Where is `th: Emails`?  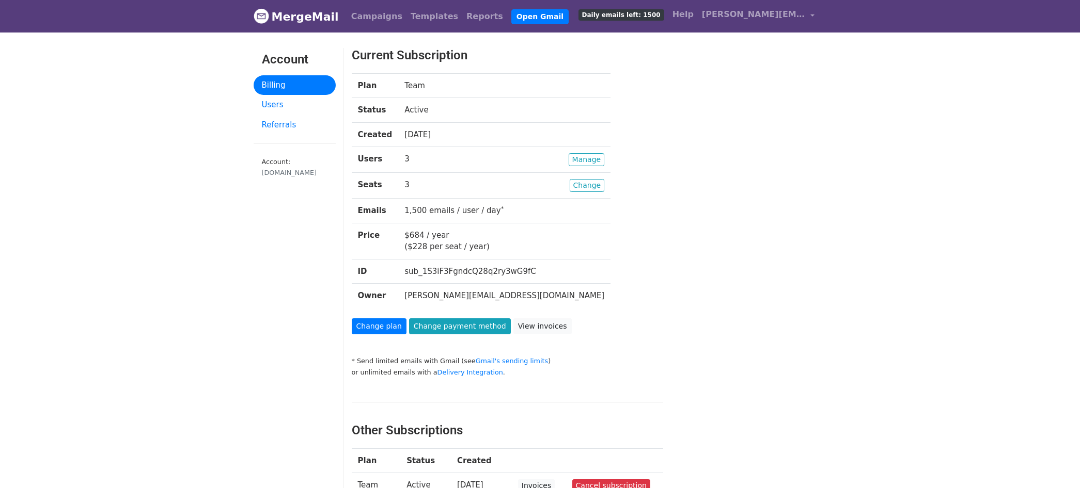 th: Emails is located at coordinates (375, 211).